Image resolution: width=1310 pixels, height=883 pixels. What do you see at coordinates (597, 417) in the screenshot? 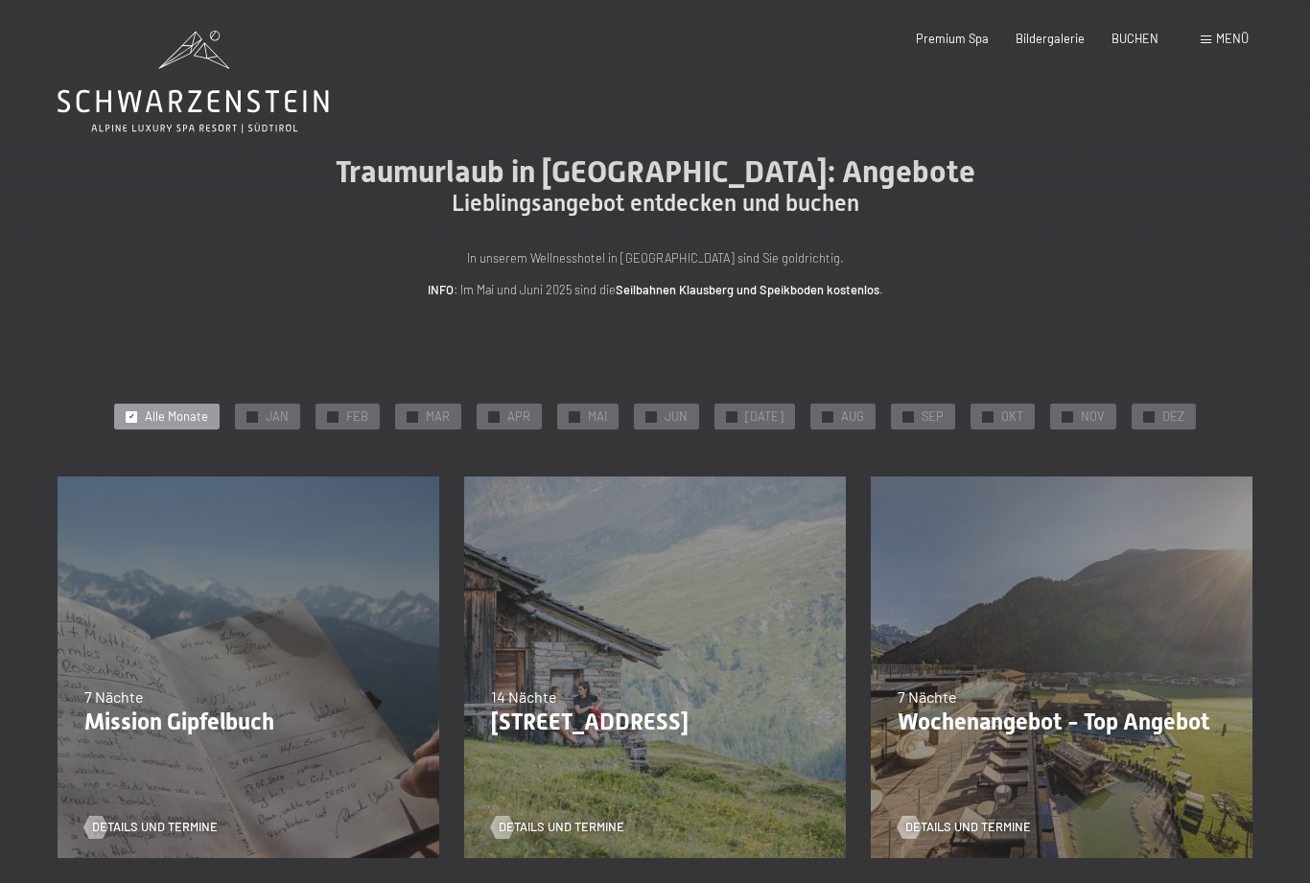
I see `span: MAI` at bounding box center [597, 417].